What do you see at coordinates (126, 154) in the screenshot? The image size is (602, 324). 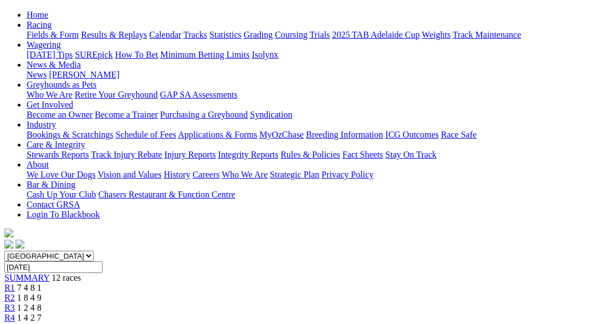 I see `a: Track Injury Rebate` at bounding box center [126, 154].